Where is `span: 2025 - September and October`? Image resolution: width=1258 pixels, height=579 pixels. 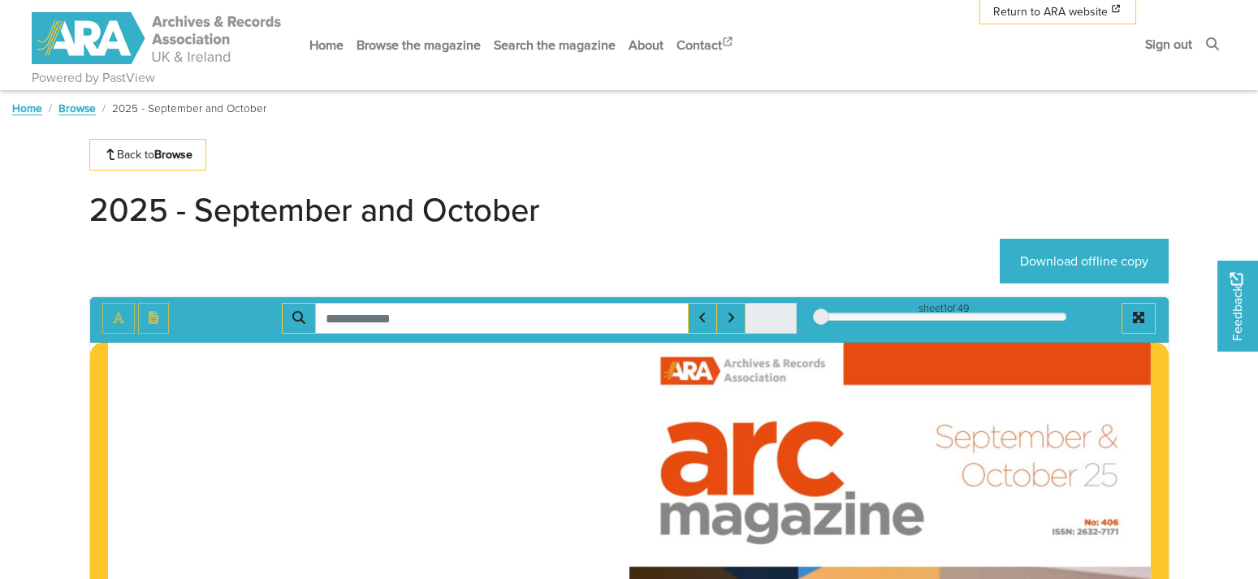
span: 2025 - September and October is located at coordinates (189, 108).